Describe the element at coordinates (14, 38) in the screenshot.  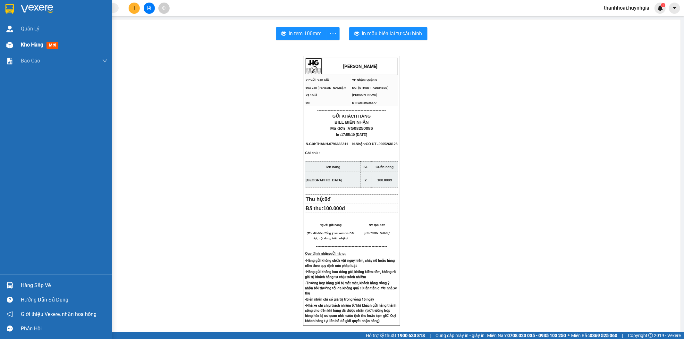
I see `span: Đã thu :` at that location.